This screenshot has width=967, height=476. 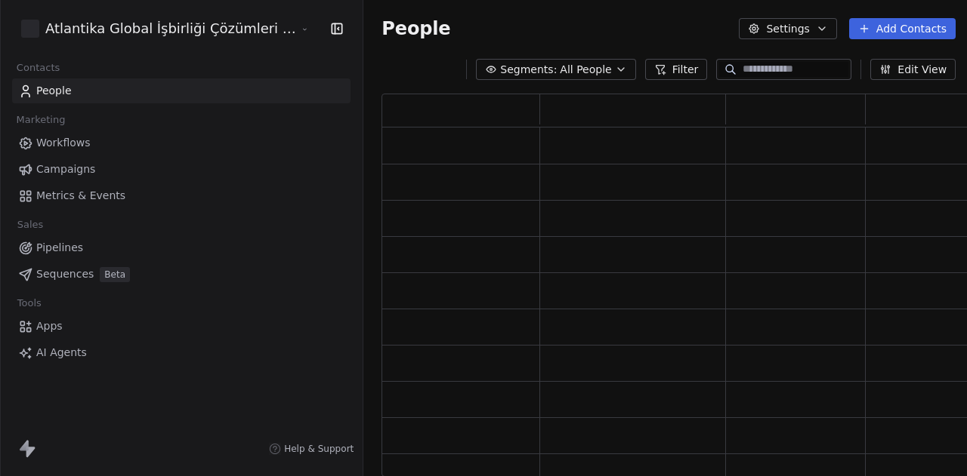 What do you see at coordinates (63, 143) in the screenshot?
I see `span: Workflows` at bounding box center [63, 143].